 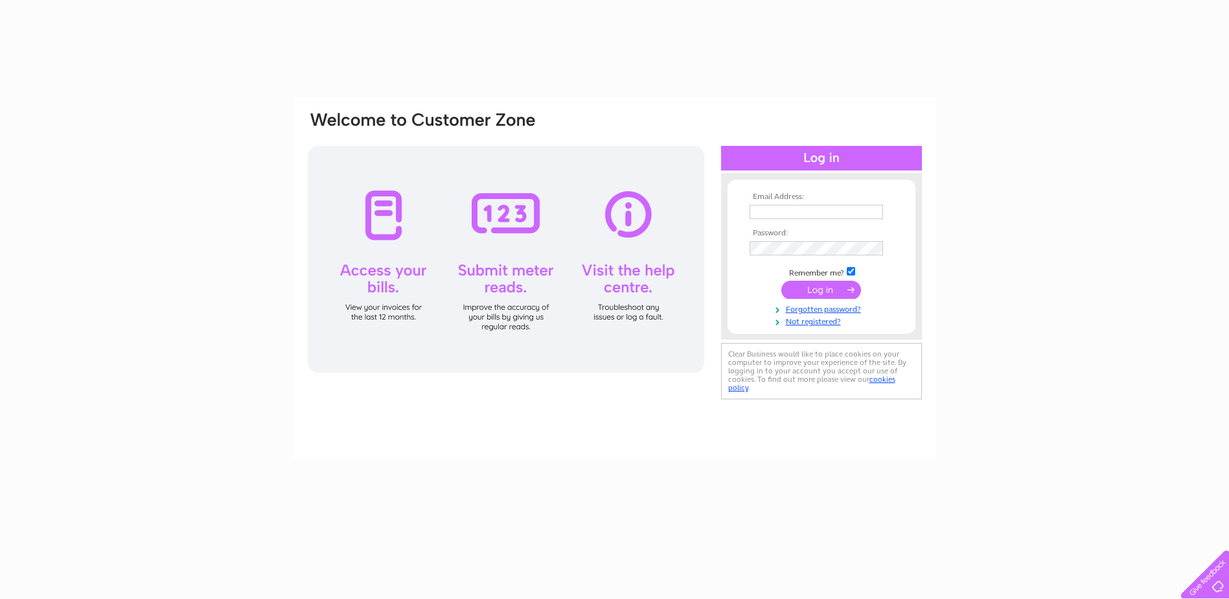 What do you see at coordinates (822, 233) in the screenshot?
I see `th: Password:` at bounding box center [822, 233].